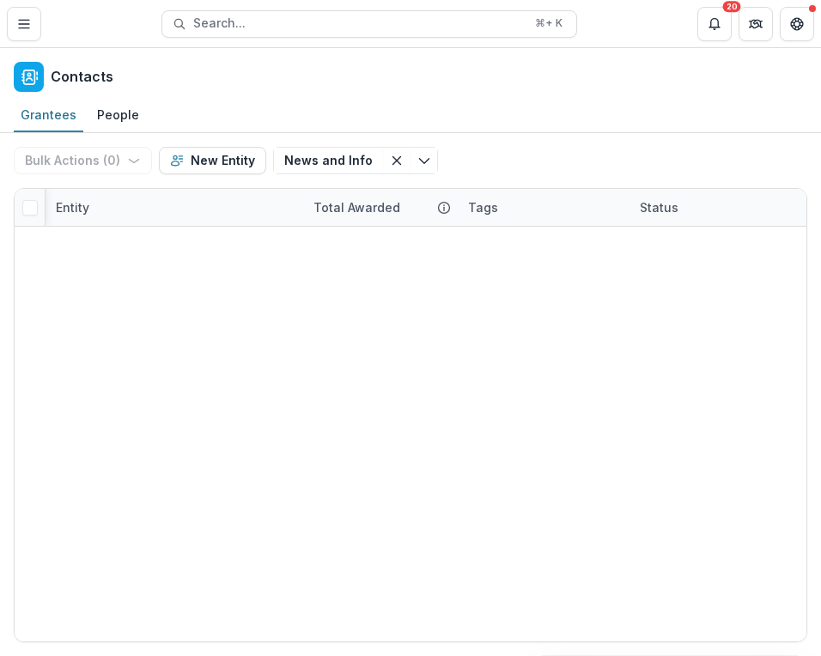 The image size is (821, 656). I want to click on button: Toggle menu, so click(424, 161).